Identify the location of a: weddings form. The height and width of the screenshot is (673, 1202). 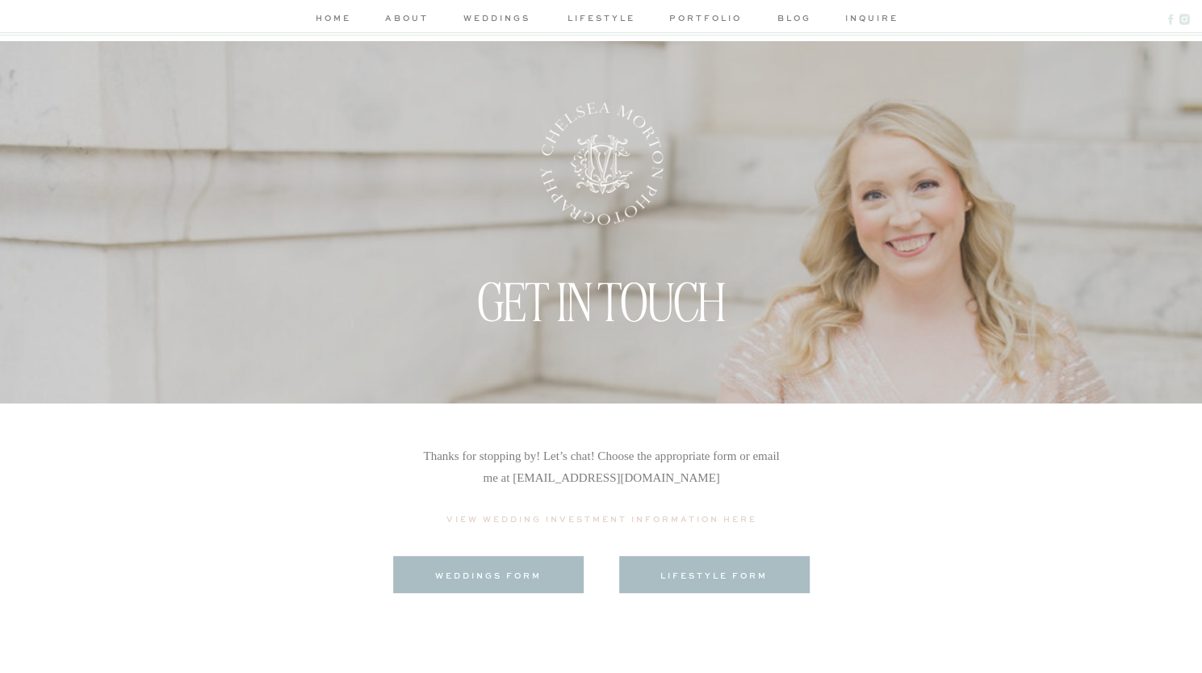
(488, 575).